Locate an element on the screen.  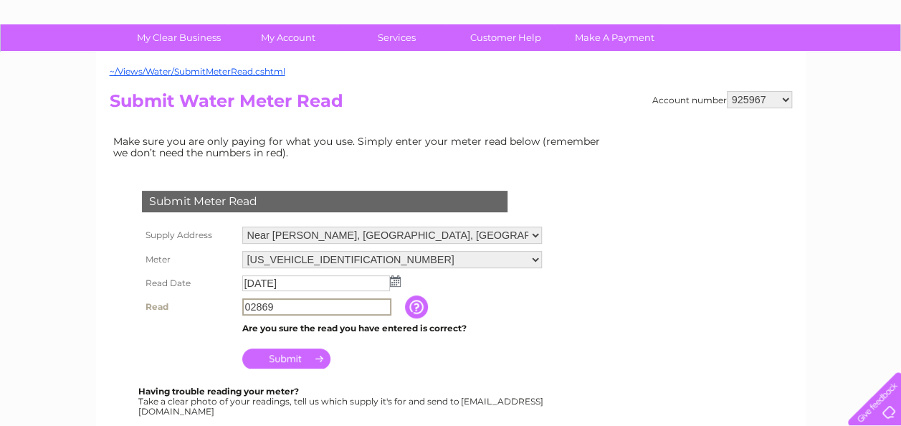
a: Make A Payment is located at coordinates (614, 37).